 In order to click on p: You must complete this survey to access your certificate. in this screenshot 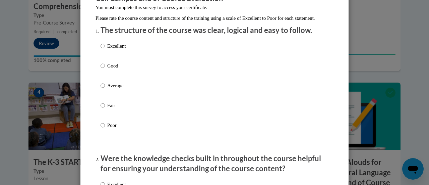, I will do `click(215, 7)`.